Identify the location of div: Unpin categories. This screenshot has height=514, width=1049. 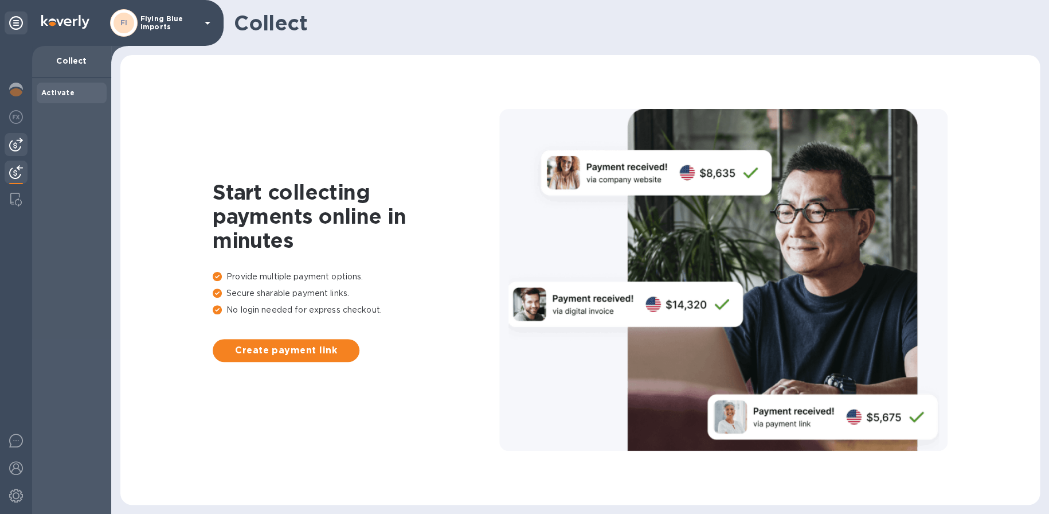
(16, 23).